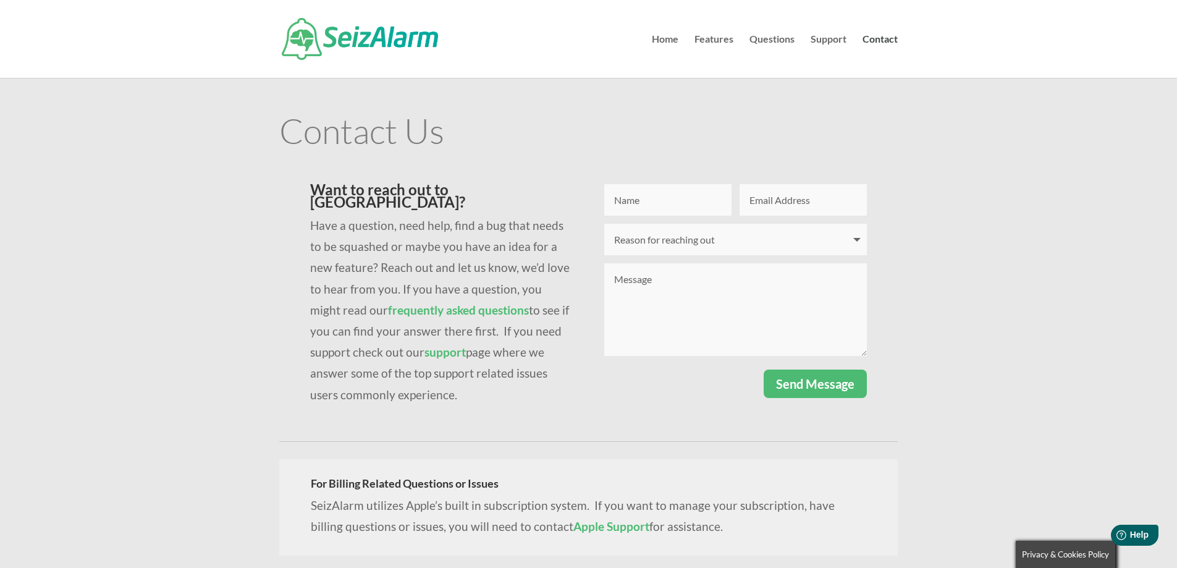 The width and height of the screenshot is (1177, 568). I want to click on a: Support, so click(828, 56).